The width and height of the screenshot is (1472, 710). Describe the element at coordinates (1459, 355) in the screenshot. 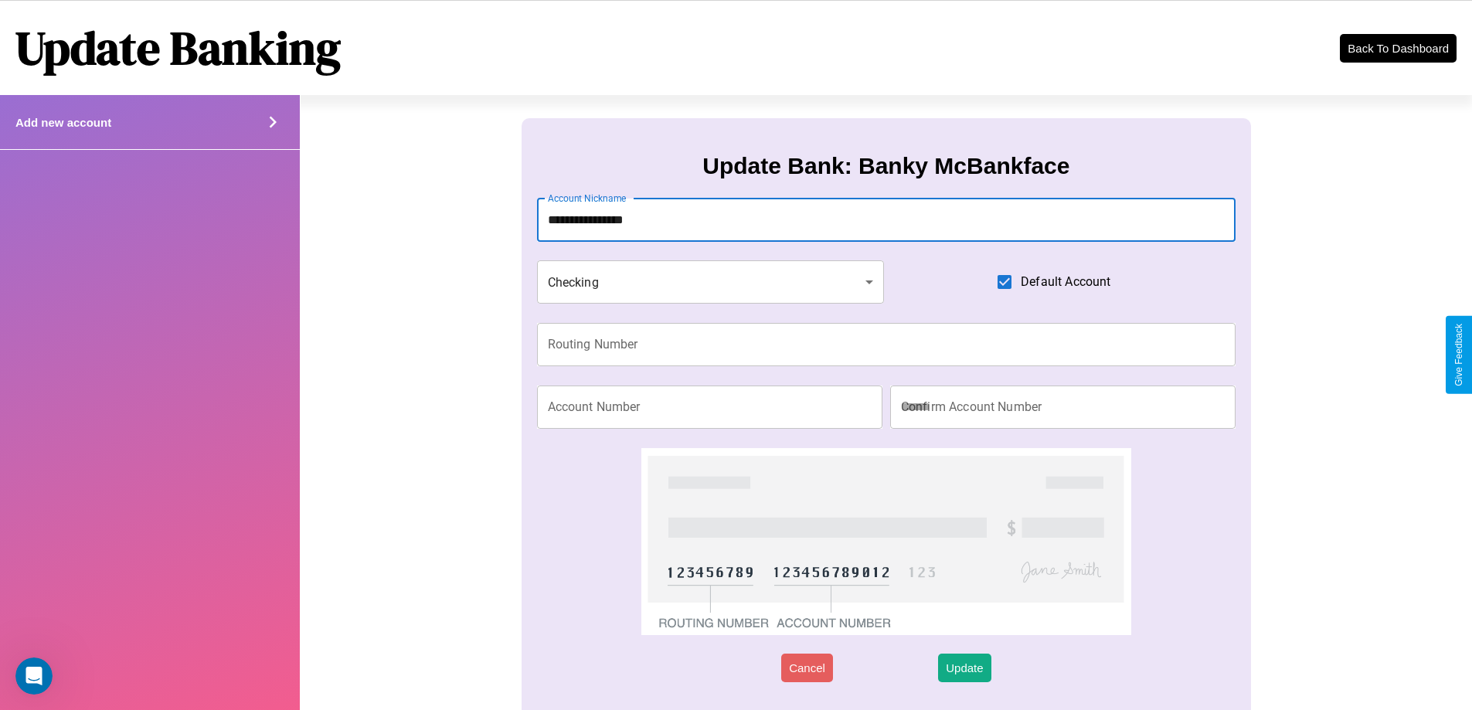

I see `div: Give Feedback` at that location.